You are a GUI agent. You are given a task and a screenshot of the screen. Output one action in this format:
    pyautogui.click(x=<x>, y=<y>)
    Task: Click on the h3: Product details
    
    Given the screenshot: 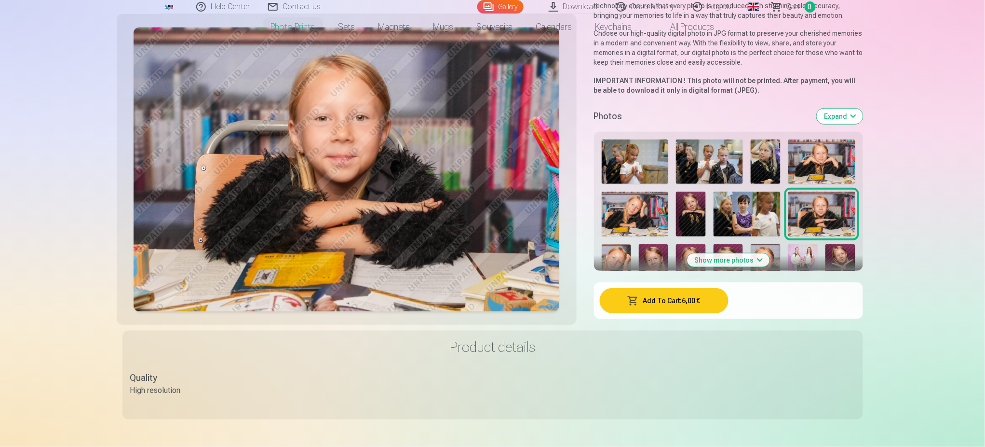 What is the action you would take?
    pyautogui.click(x=493, y=347)
    